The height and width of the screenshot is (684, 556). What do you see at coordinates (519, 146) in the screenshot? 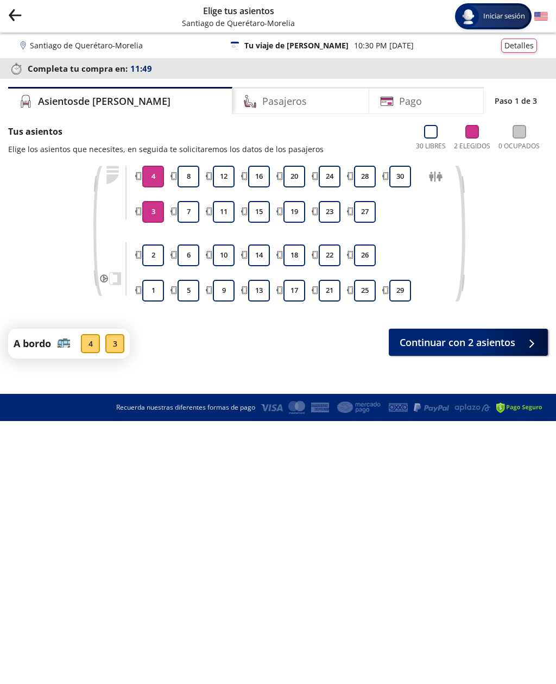
I see `p: 0 Ocupados` at bounding box center [519, 146].